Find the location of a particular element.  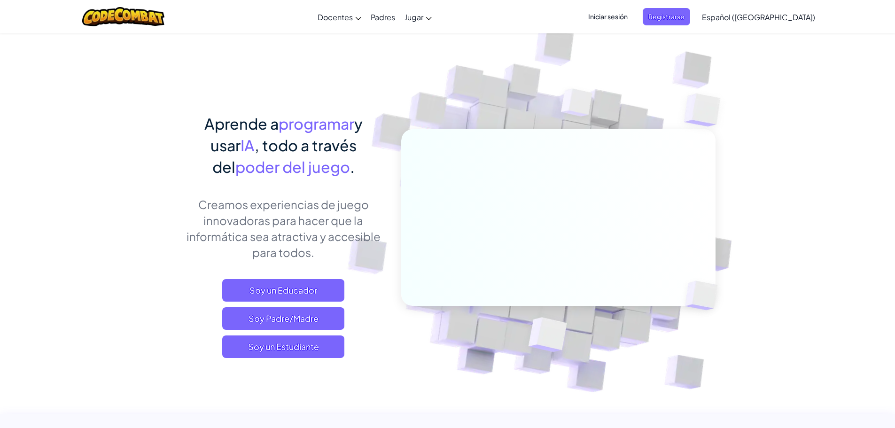

a: Padres is located at coordinates (383, 17).